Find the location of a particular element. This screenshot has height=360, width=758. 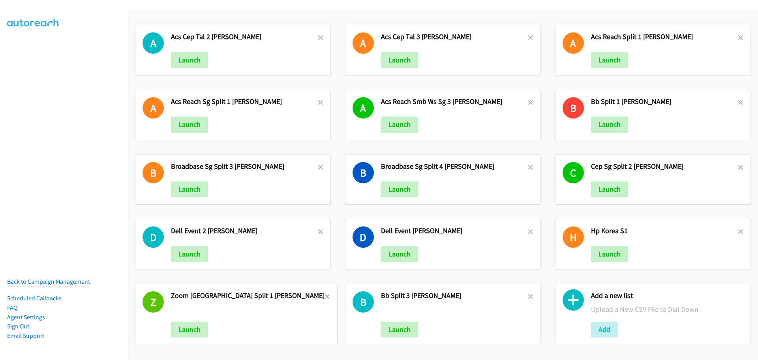

a: Scheduled Callbacks is located at coordinates (34, 298).